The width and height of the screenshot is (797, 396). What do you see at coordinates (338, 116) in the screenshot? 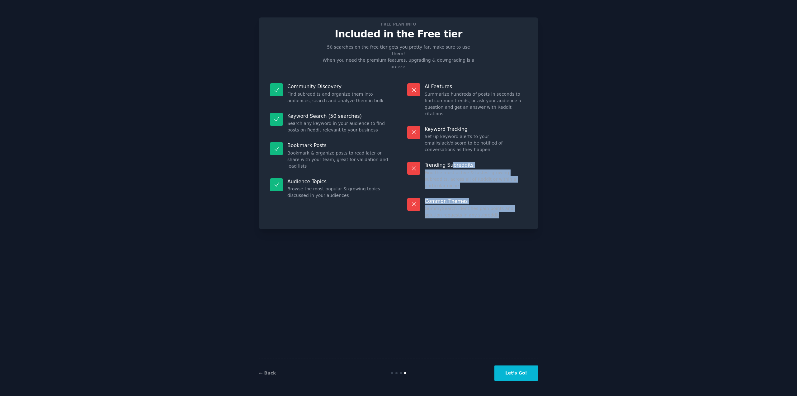
I see `p: Keyword Search (50 searches)` at bounding box center [338, 116].